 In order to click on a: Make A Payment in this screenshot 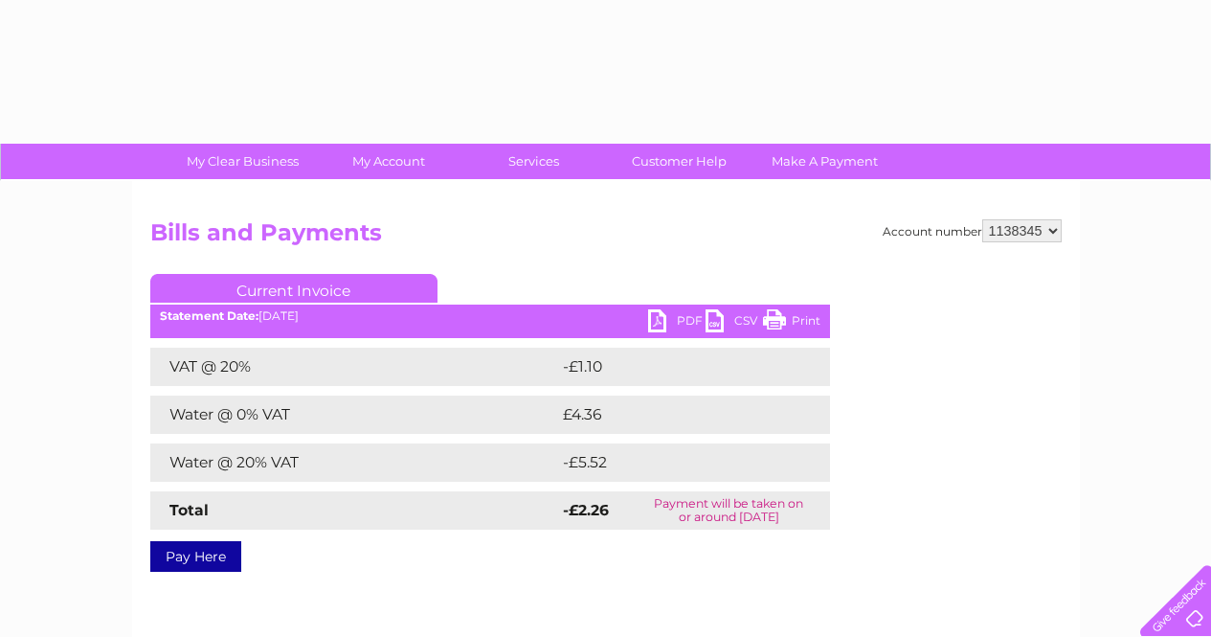, I will do `click(824, 161)`.